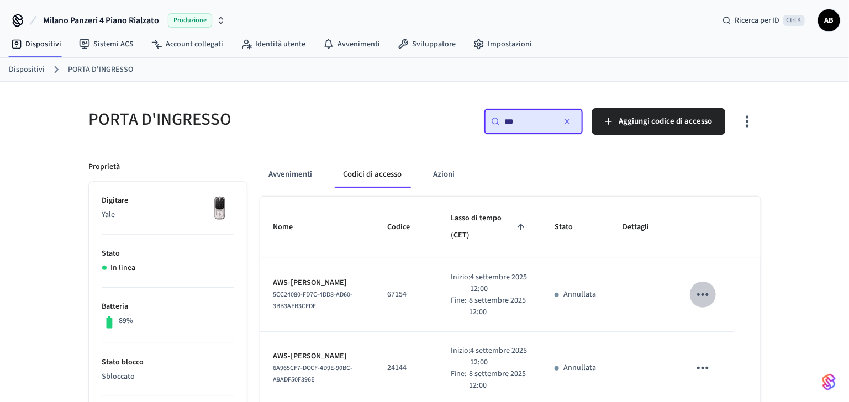  What do you see at coordinates (757, 20) in the screenshot?
I see `span: Ricerca per ID` at bounding box center [757, 20].